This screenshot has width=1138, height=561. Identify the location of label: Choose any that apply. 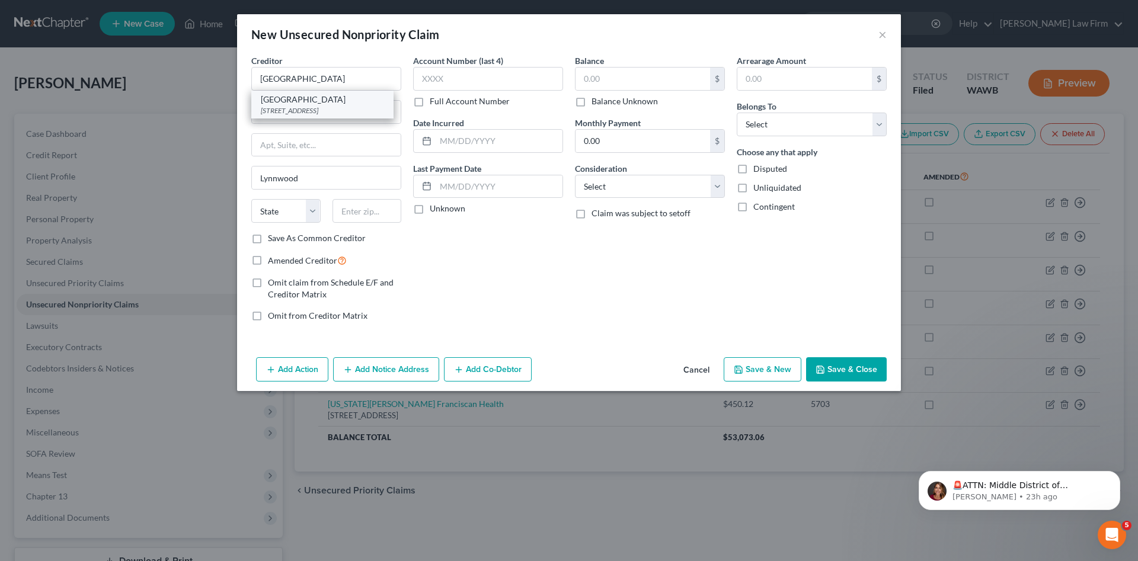
(777, 152).